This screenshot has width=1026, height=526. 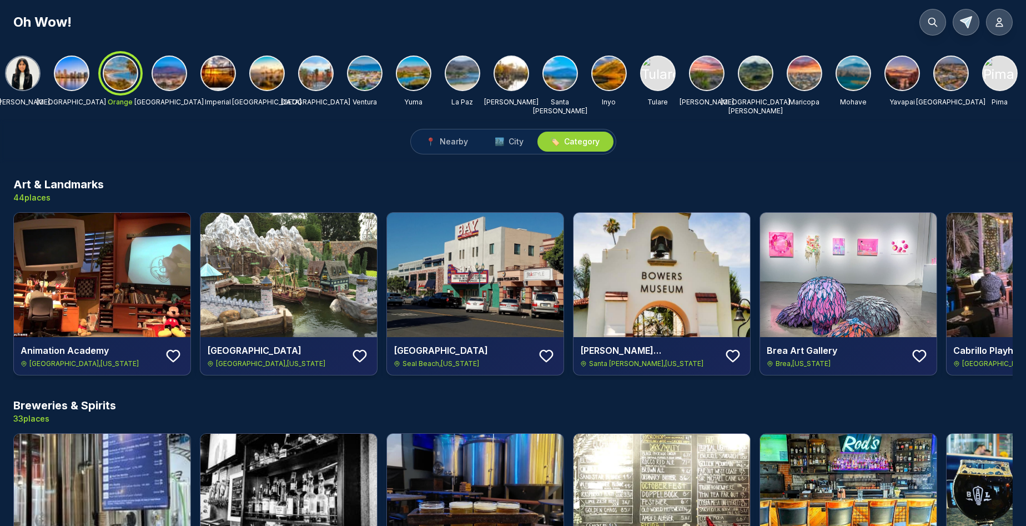 What do you see at coordinates (662, 275) in the screenshot?
I see `img: Bowers Museum` at bounding box center [662, 275].